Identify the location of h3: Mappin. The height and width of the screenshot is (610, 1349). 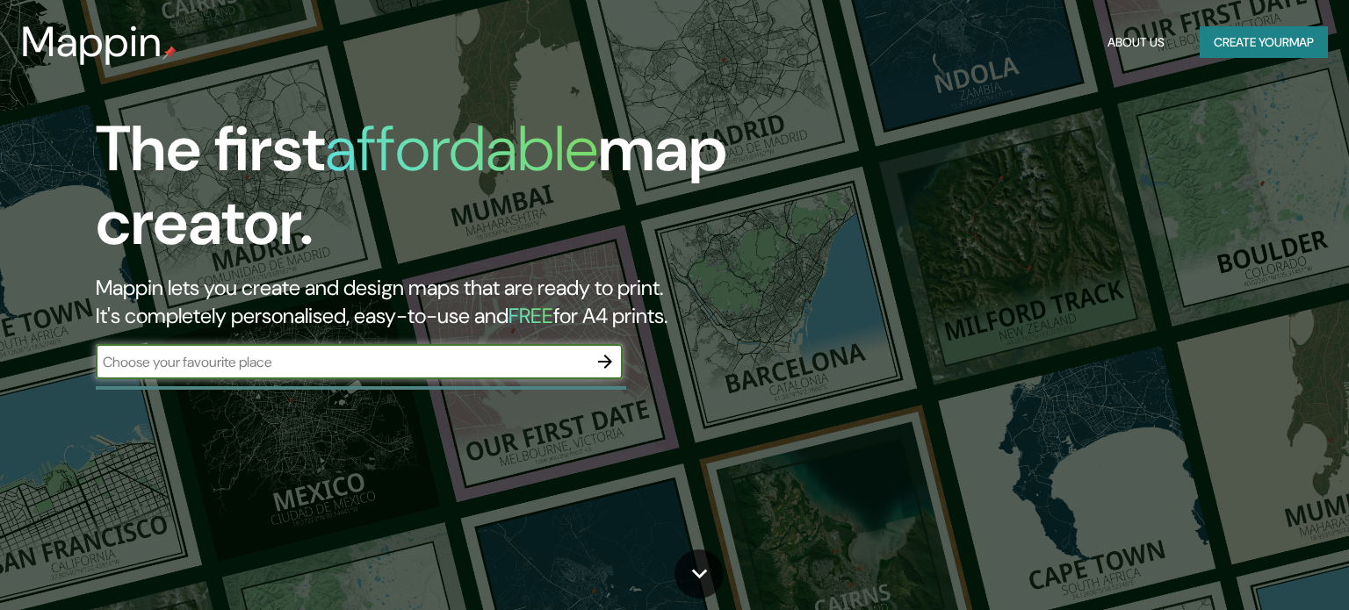
(91, 42).